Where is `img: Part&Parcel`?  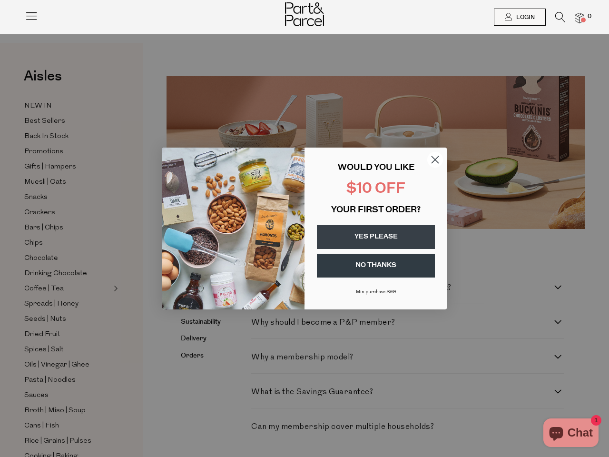 img: Part&Parcel is located at coordinates (305, 14).